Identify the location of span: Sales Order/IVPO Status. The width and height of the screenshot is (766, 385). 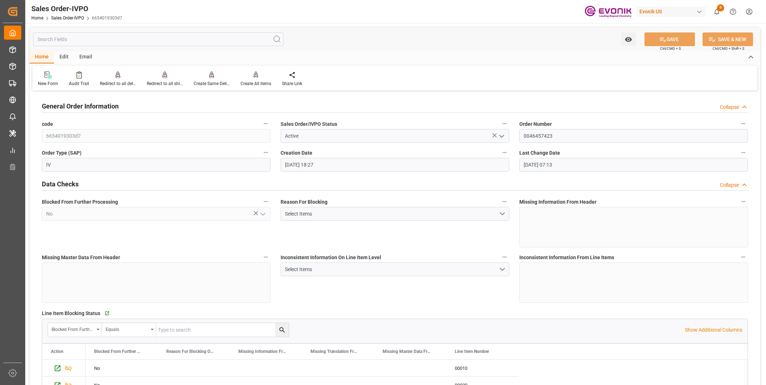
(309, 124).